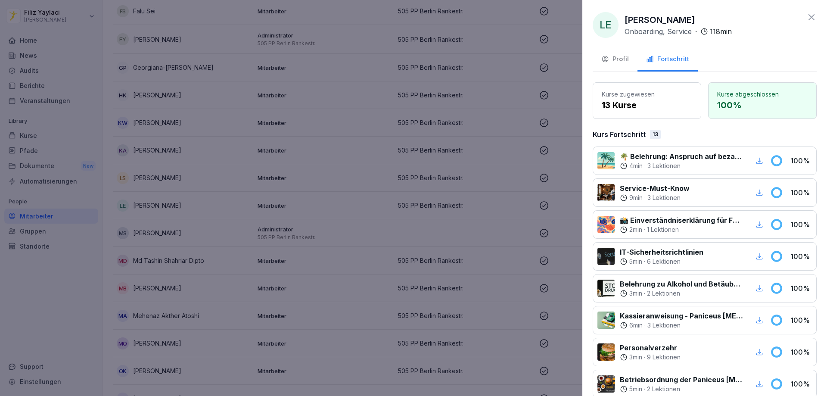 The width and height of the screenshot is (827, 396). Describe the element at coordinates (668, 59) in the screenshot. I see `div: Fortschritt` at that location.